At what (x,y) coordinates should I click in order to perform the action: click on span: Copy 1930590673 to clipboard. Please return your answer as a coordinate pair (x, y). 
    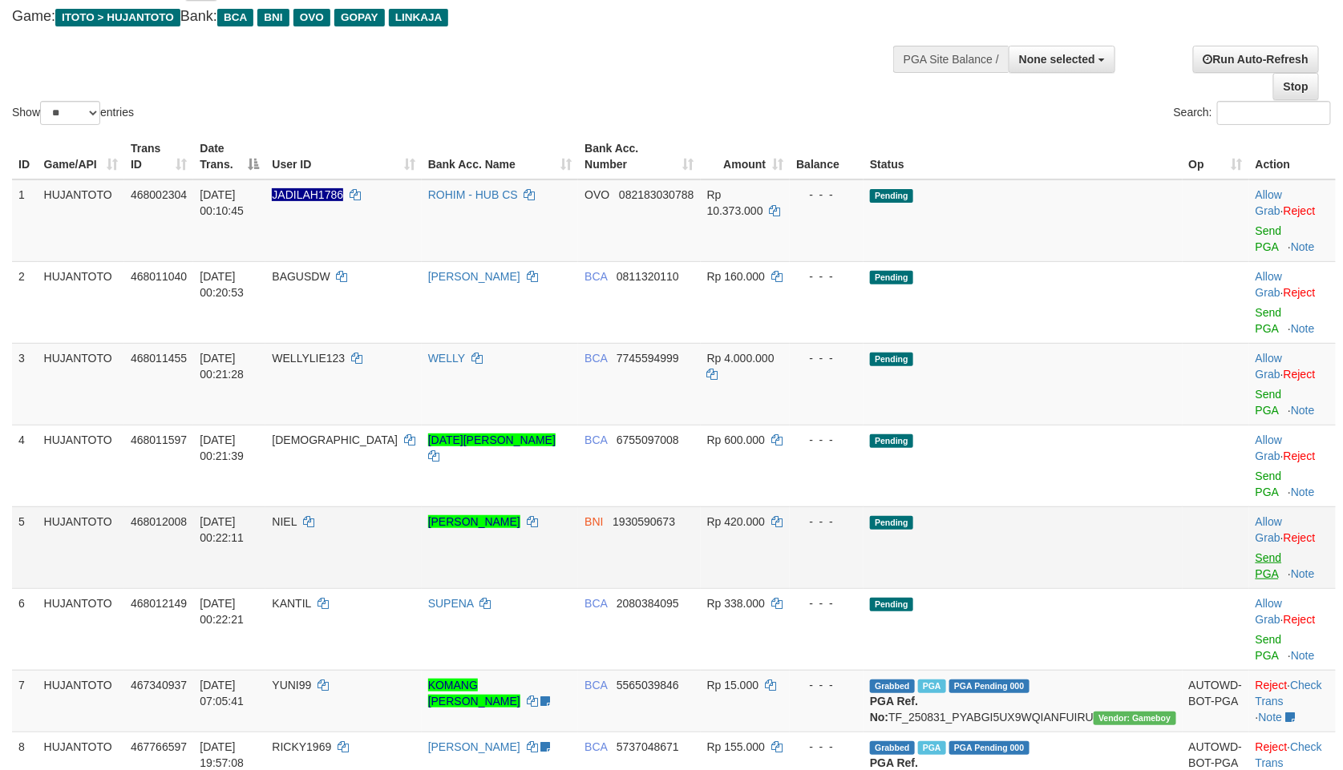
    Looking at the image, I should click on (644, 522).